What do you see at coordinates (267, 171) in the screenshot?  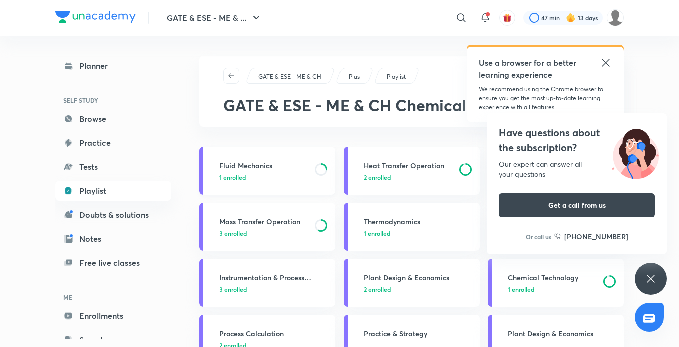 I see `a: Fluid Mechanics1 enrolled` at bounding box center [267, 171].